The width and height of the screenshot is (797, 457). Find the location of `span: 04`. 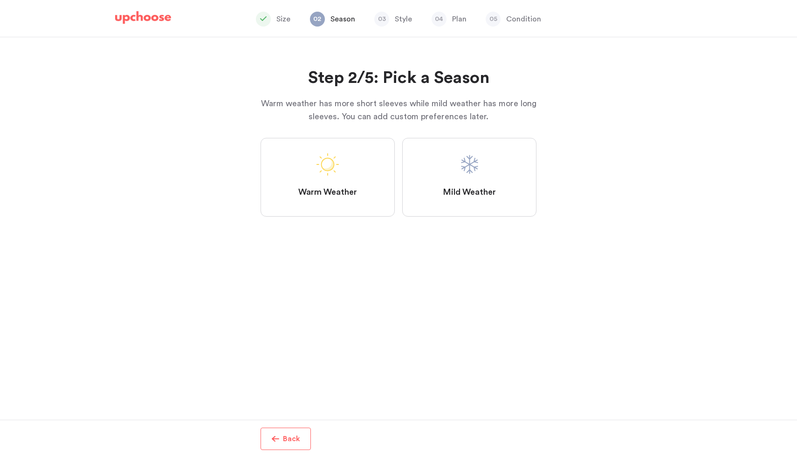

span: 04 is located at coordinates (439, 19).